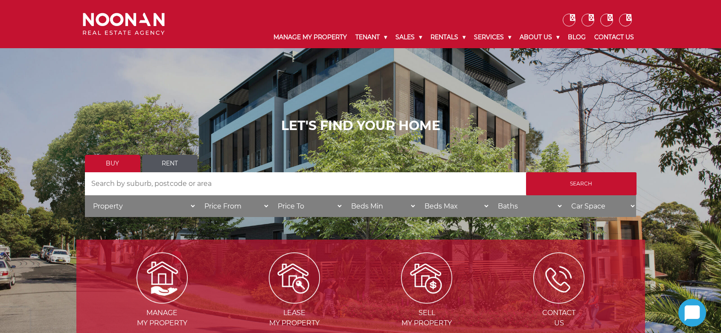 The width and height of the screenshot is (721, 333). What do you see at coordinates (295, 301) in the screenshot?
I see `a: Lease my property Leasemy Property` at bounding box center [295, 301].